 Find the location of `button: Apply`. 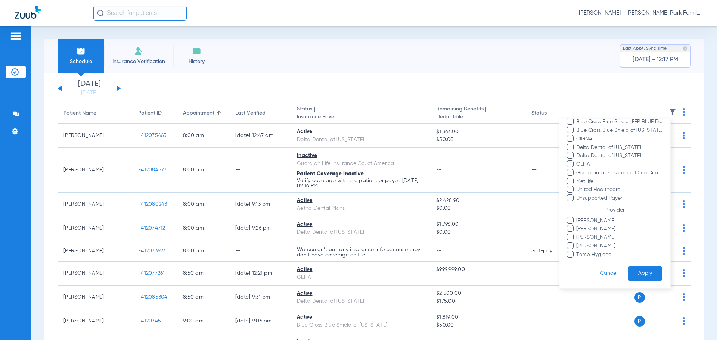

button: Apply is located at coordinates (645, 274).